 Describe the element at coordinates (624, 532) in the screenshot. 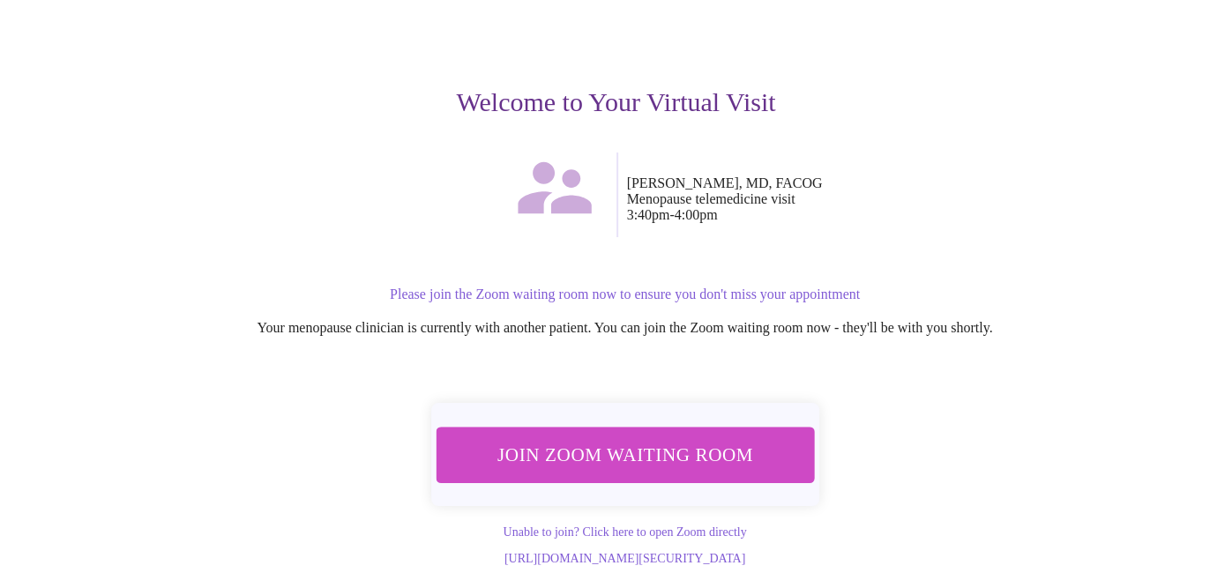

I see `a: Unable to join? Click here to open Zoom directly` at that location.